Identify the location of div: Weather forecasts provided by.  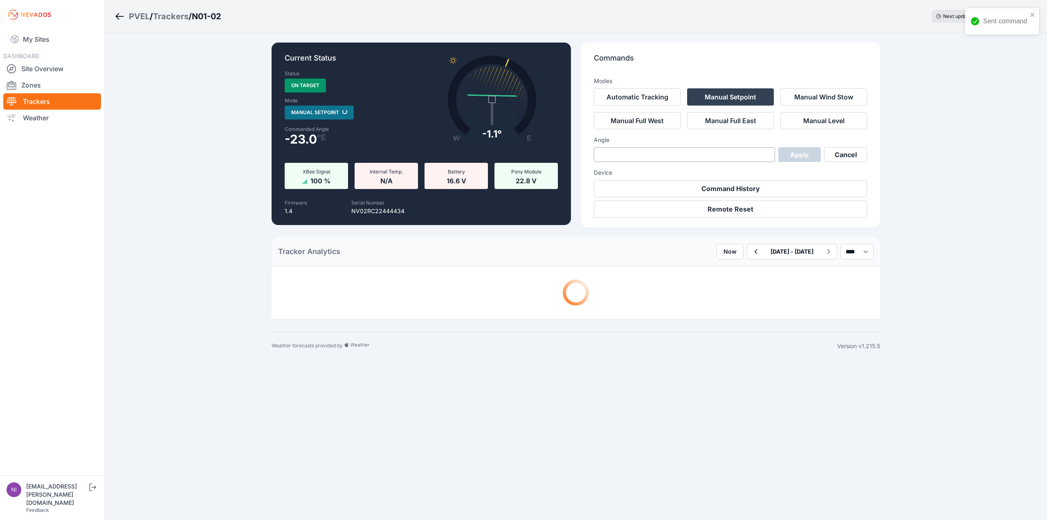
(554, 346).